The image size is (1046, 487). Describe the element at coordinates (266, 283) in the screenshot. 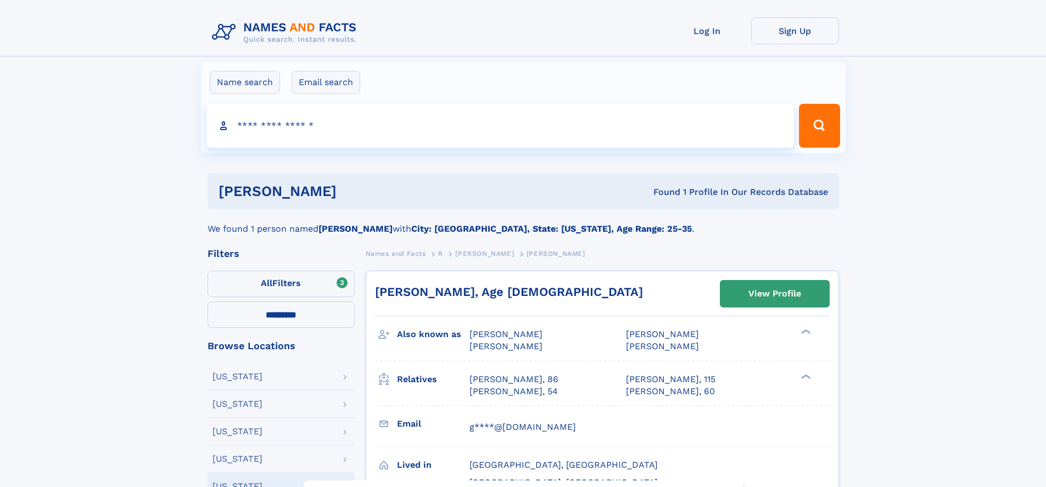

I see `span: All` at that location.